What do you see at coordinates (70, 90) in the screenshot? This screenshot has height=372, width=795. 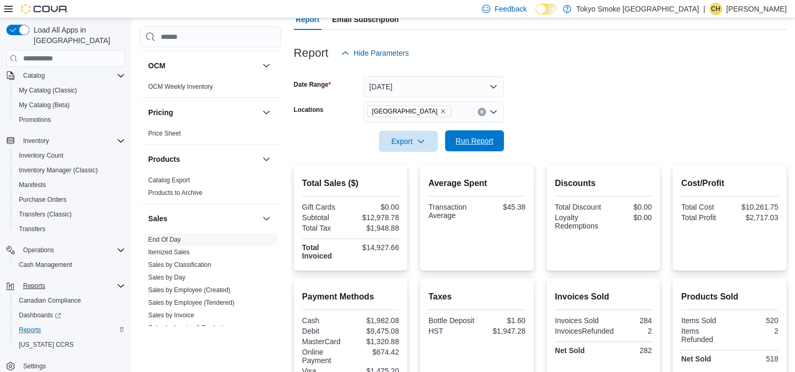 I see `span: My Catalog (Classic)` at bounding box center [70, 90].